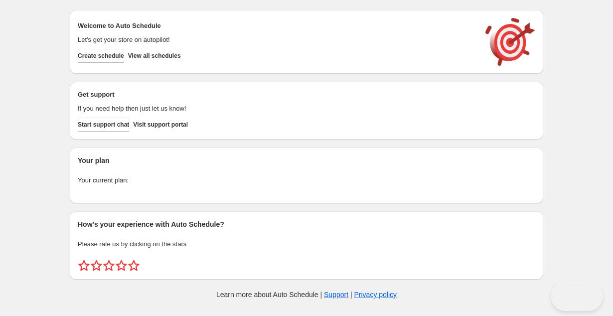  What do you see at coordinates (155, 56) in the screenshot?
I see `button: View all schedules` at bounding box center [155, 56].